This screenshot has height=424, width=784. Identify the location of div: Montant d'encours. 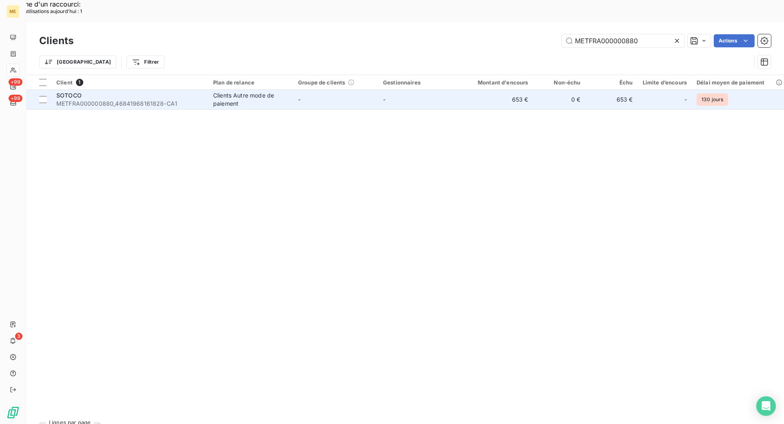
(498, 82).